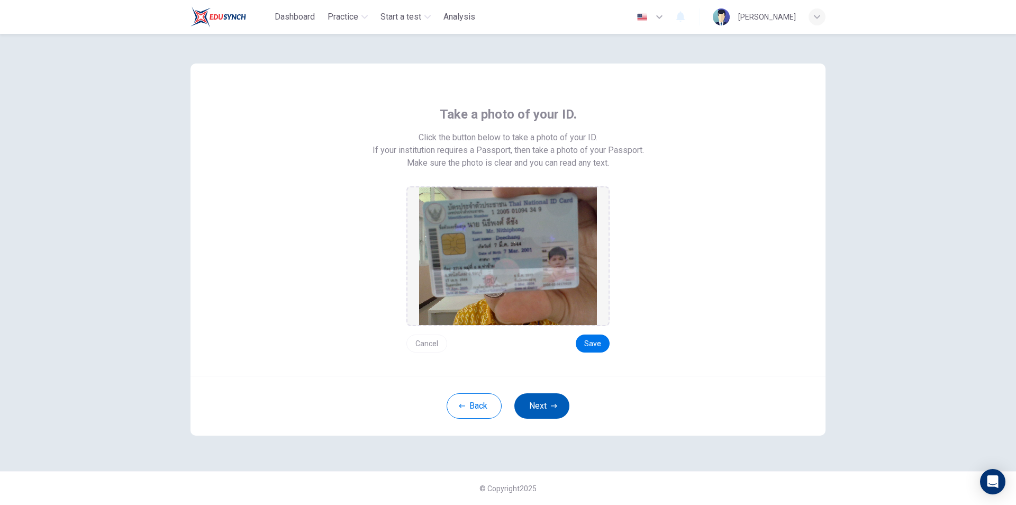 This screenshot has height=505, width=1016. Describe the element at coordinates (459, 17) in the screenshot. I see `button: Analysis` at that location.